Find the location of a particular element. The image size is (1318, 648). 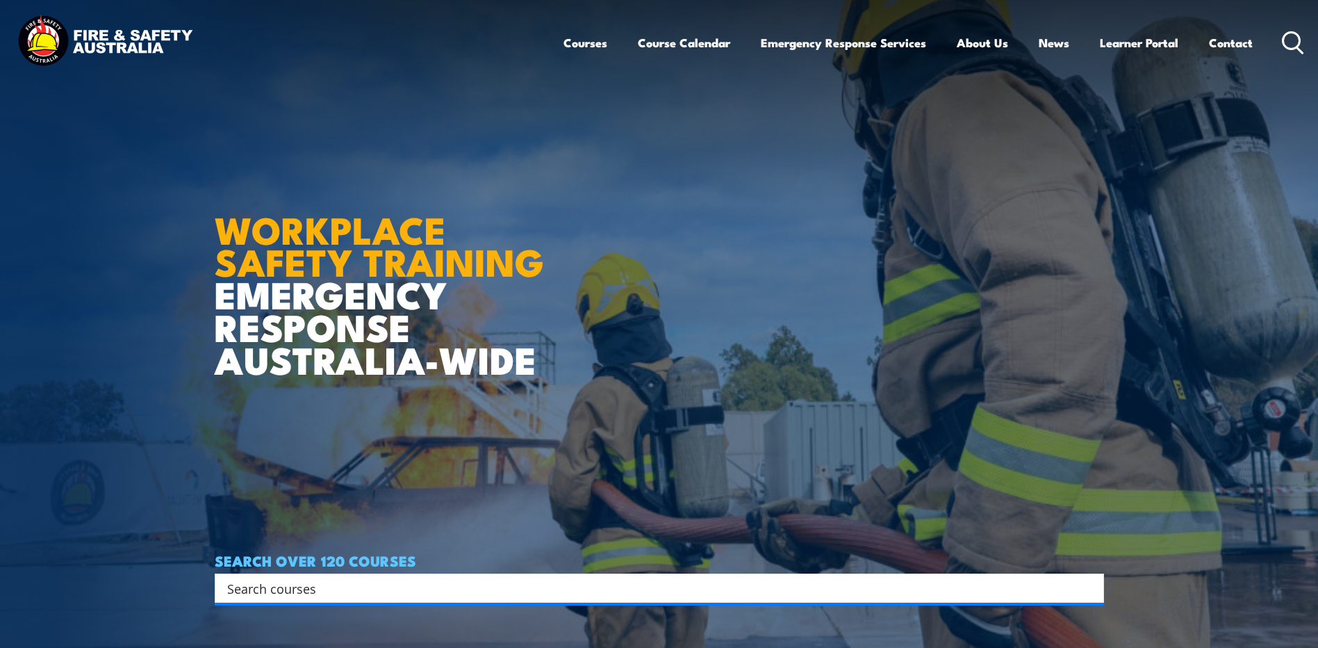

a: Learner Portal is located at coordinates (1139, 42).